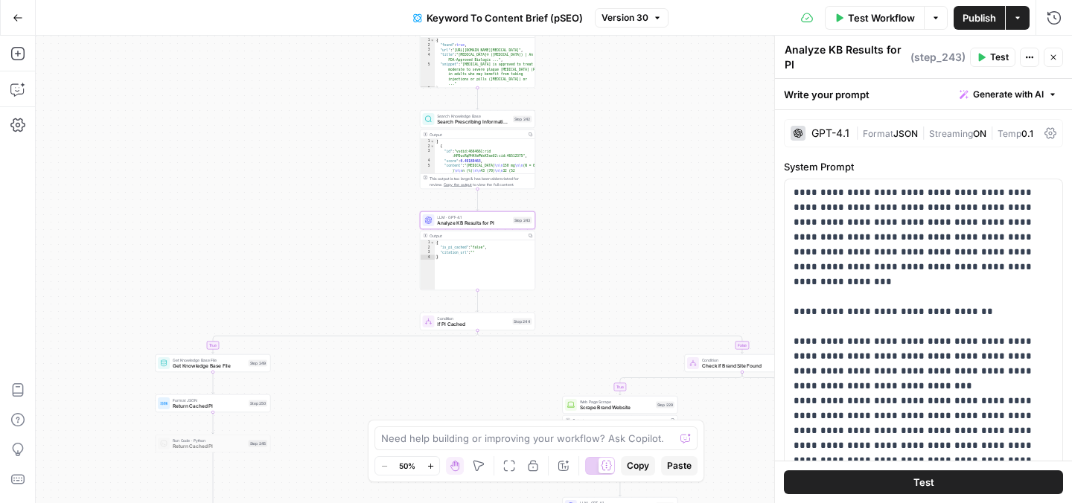  What do you see at coordinates (427, 89) in the screenshot?
I see `div: 6` at bounding box center [427, 89].